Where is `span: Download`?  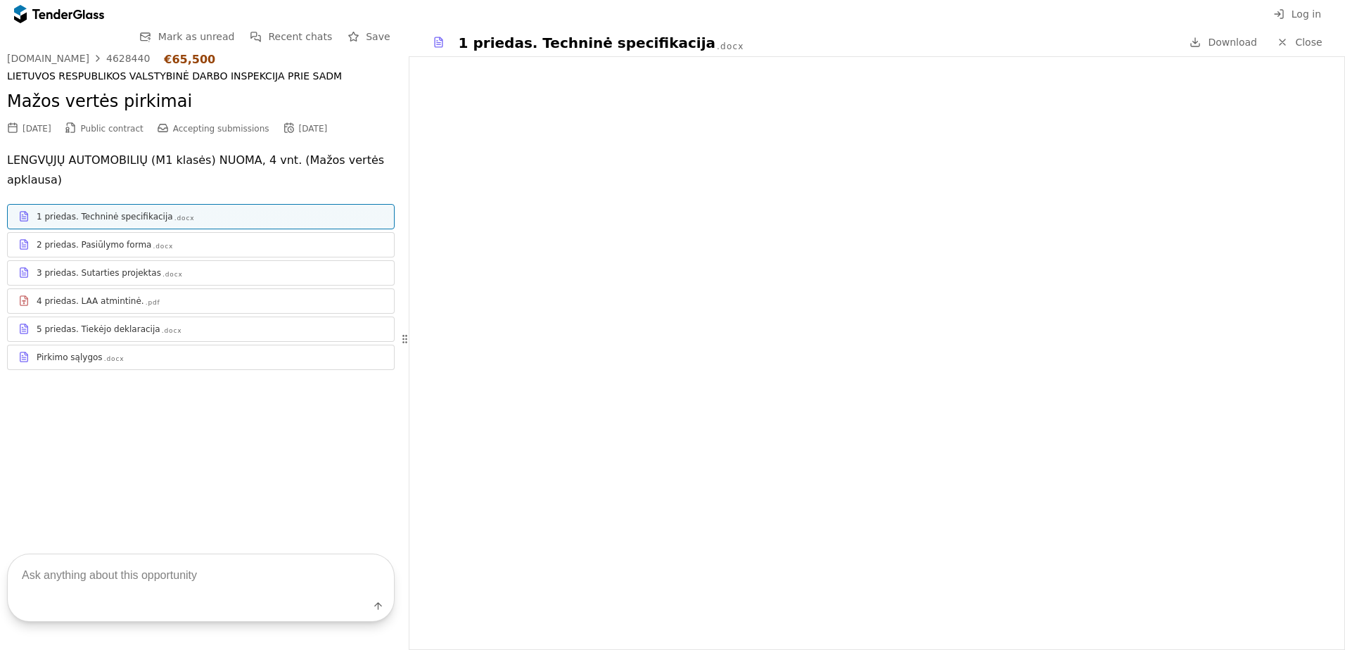 span: Download is located at coordinates (1232, 42).